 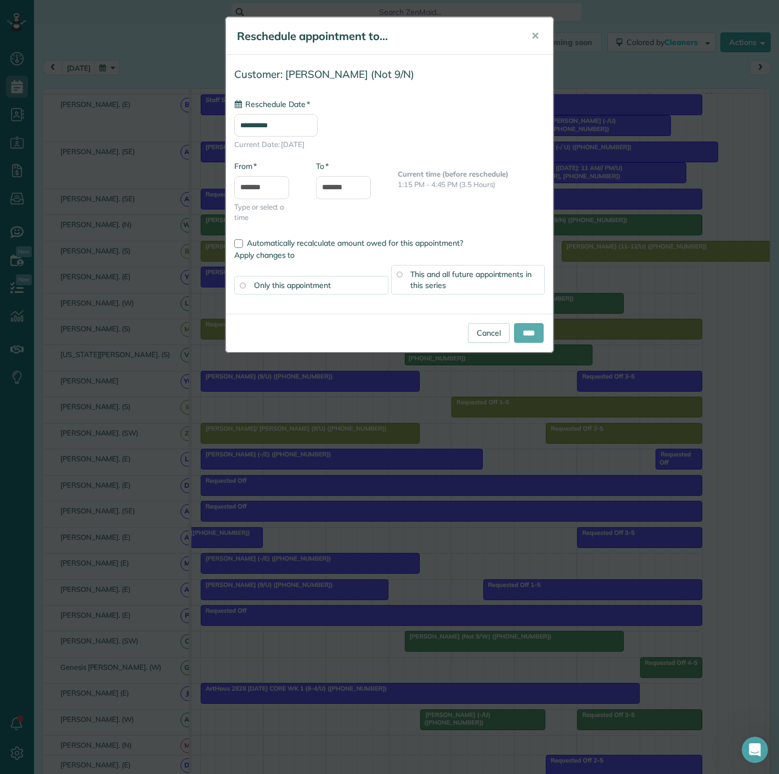 I want to click on b: Current time (before reschedule), so click(x=453, y=174).